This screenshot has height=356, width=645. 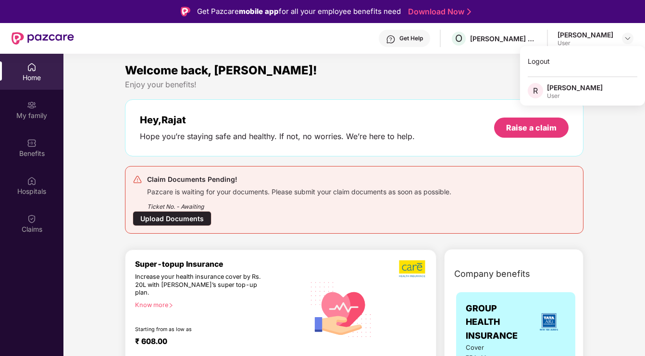 I want to click on div: ₹ 608.00, so click(x=215, y=343).